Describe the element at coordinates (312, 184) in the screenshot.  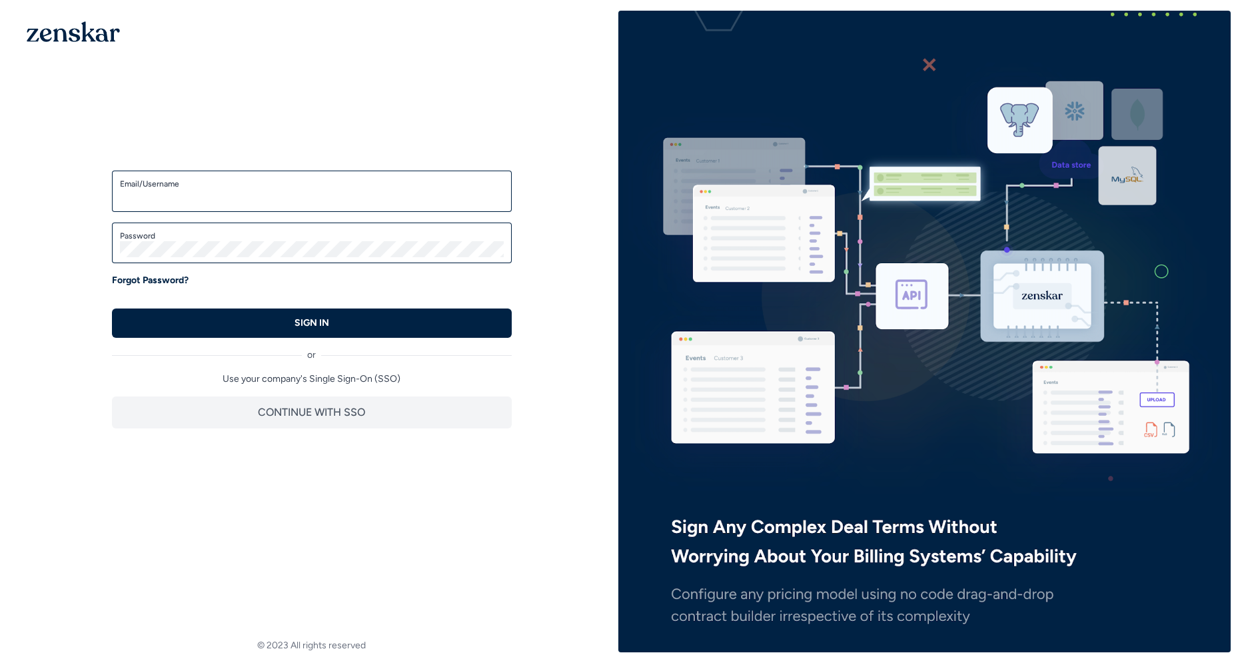
I see `label: Email/Username` at that location.